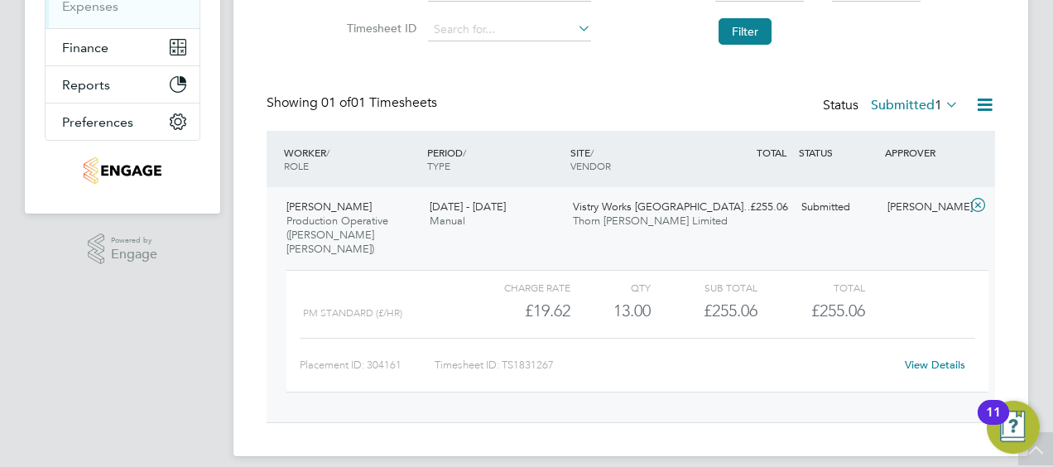 This screenshot has height=467, width=1053. I want to click on a: Go to home page, so click(123, 171).